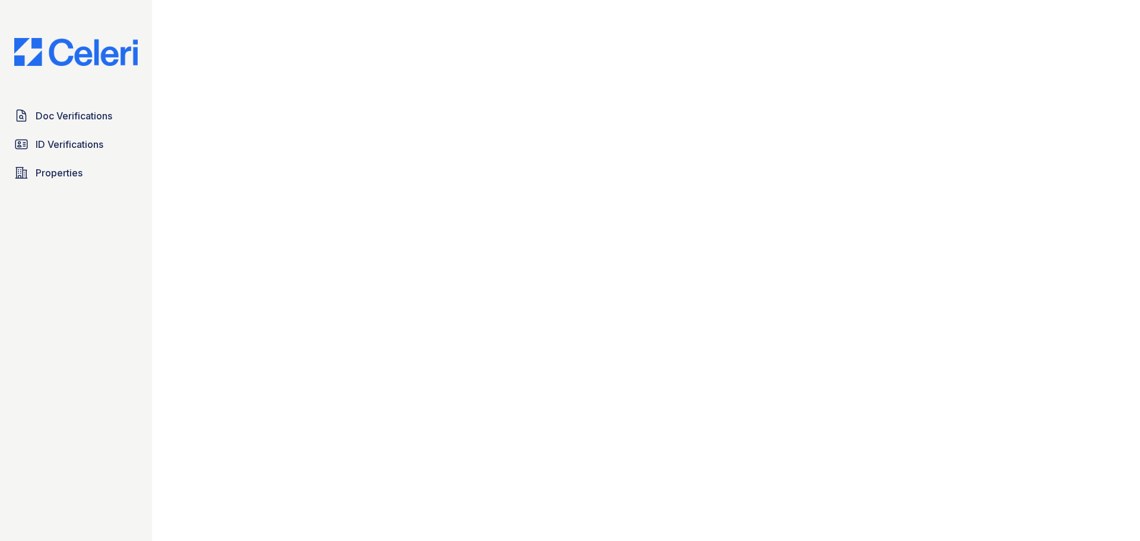 The height and width of the screenshot is (541, 1140). What do you see at coordinates (76, 173) in the screenshot?
I see `a: Properties` at bounding box center [76, 173].